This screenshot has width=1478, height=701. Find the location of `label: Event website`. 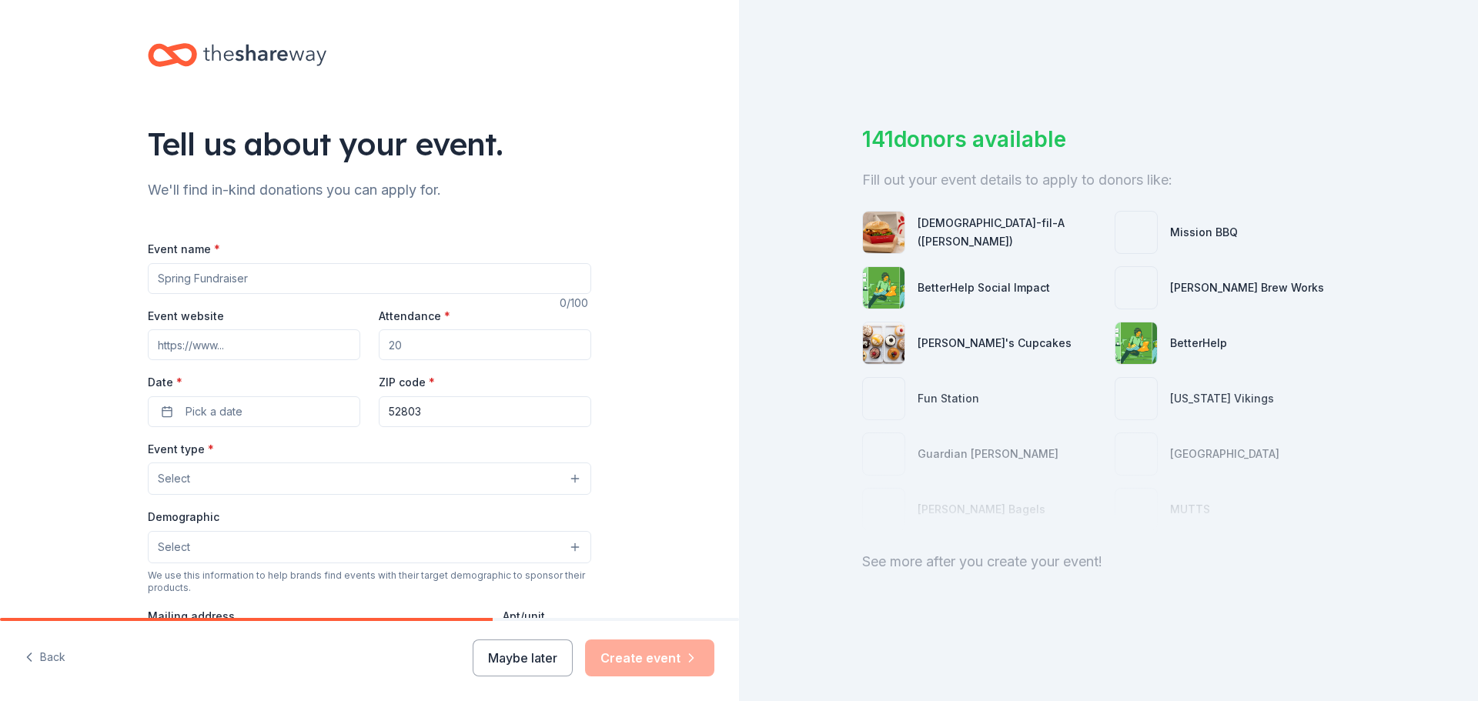

label: Event website is located at coordinates (185, 316).